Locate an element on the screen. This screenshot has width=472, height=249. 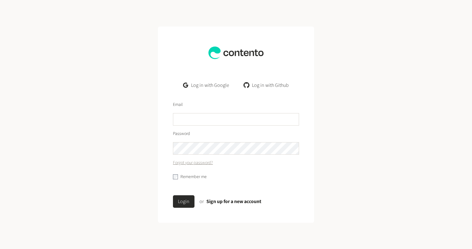
label: Email is located at coordinates (178, 105).